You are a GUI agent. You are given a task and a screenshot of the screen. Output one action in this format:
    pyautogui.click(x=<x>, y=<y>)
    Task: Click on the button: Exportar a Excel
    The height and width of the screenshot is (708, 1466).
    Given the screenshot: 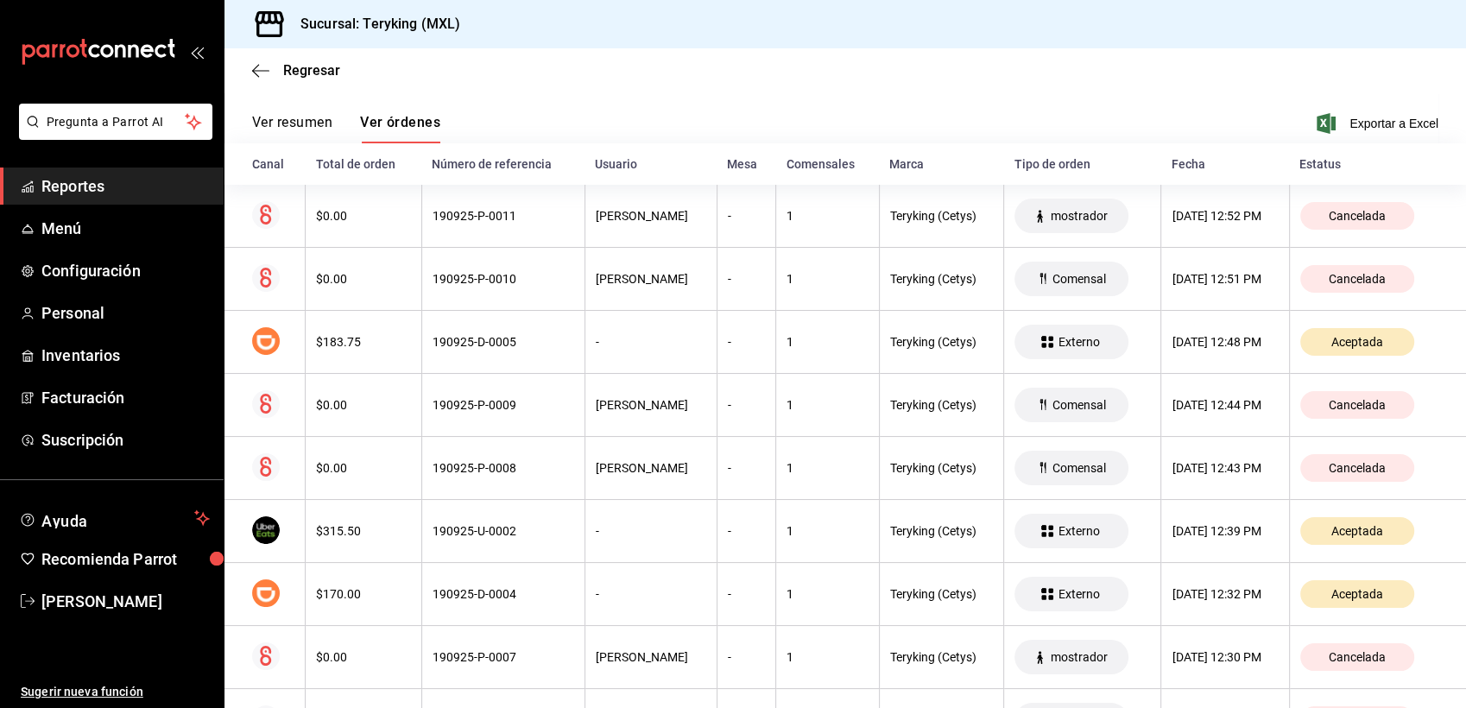 What is the action you would take?
    pyautogui.click(x=1379, y=123)
    